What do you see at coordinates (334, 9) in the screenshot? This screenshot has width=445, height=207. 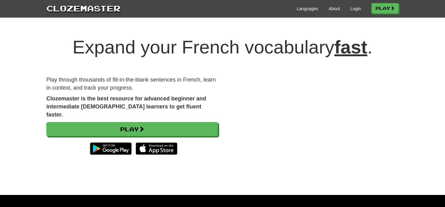 I see `a: About` at bounding box center [334, 9].